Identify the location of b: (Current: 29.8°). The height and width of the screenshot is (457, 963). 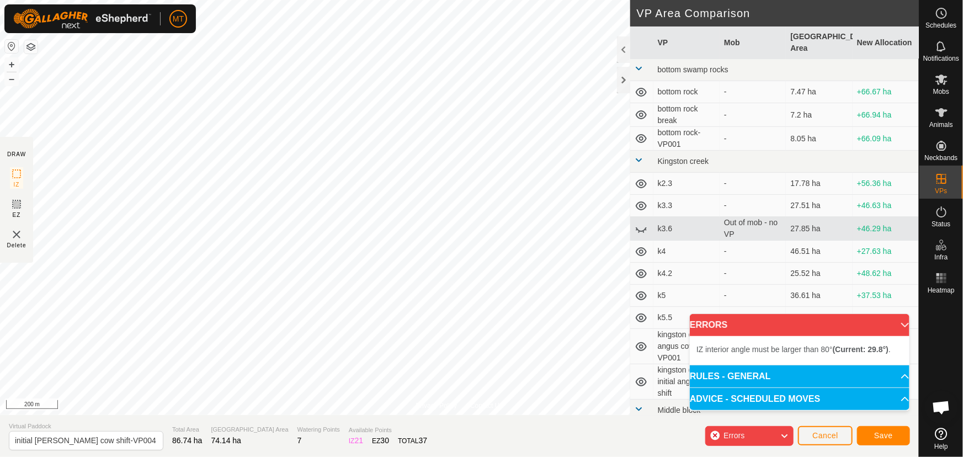
(860, 349).